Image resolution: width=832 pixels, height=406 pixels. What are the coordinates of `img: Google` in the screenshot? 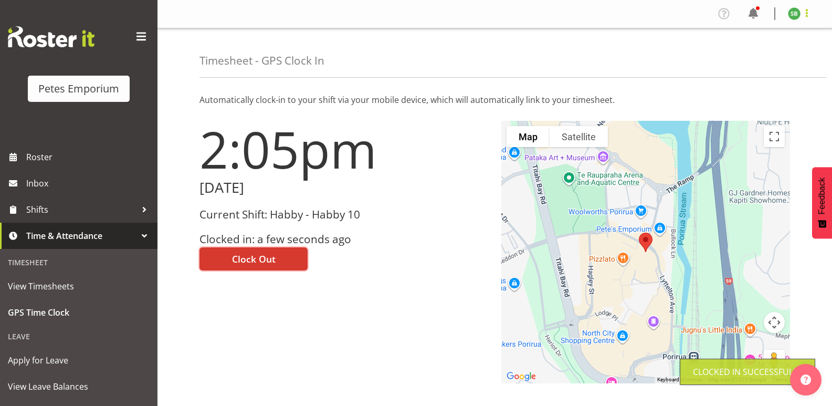 It's located at (521, 376).